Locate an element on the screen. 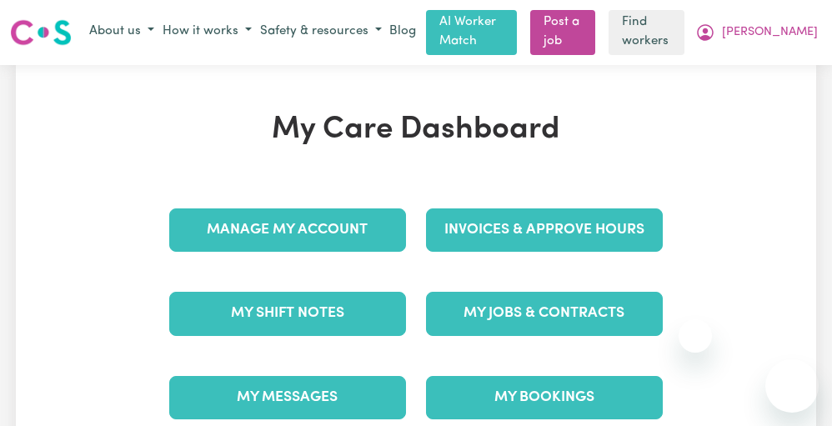 The width and height of the screenshot is (832, 426). a: My Bookings is located at coordinates (544, 397).